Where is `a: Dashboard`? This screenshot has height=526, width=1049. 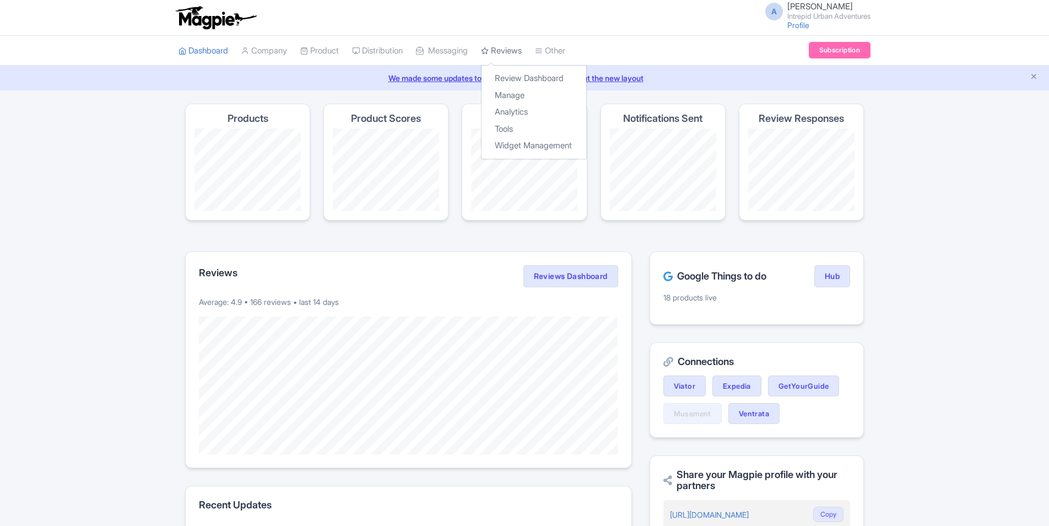 a: Dashboard is located at coordinates (203, 51).